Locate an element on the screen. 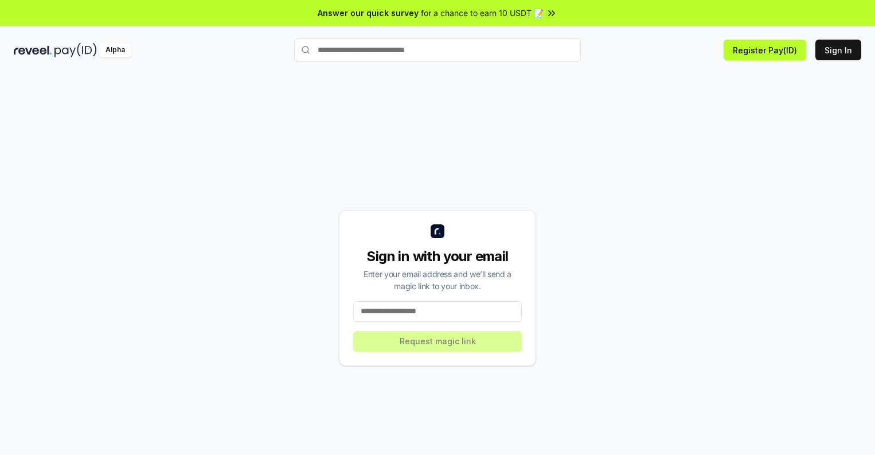 Image resolution: width=875 pixels, height=455 pixels. div: Alpha is located at coordinates (115, 50).